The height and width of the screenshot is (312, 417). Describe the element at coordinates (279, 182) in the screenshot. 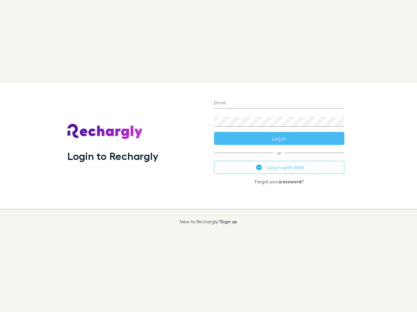

I see `p: Forgot your ?` at that location.